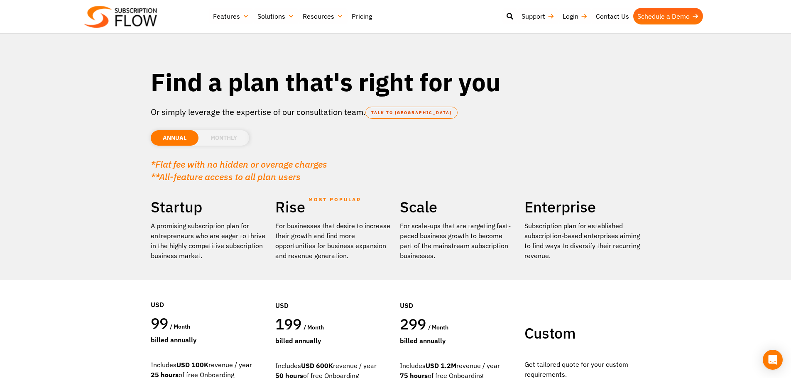  I want to click on span: 99, so click(159, 323).